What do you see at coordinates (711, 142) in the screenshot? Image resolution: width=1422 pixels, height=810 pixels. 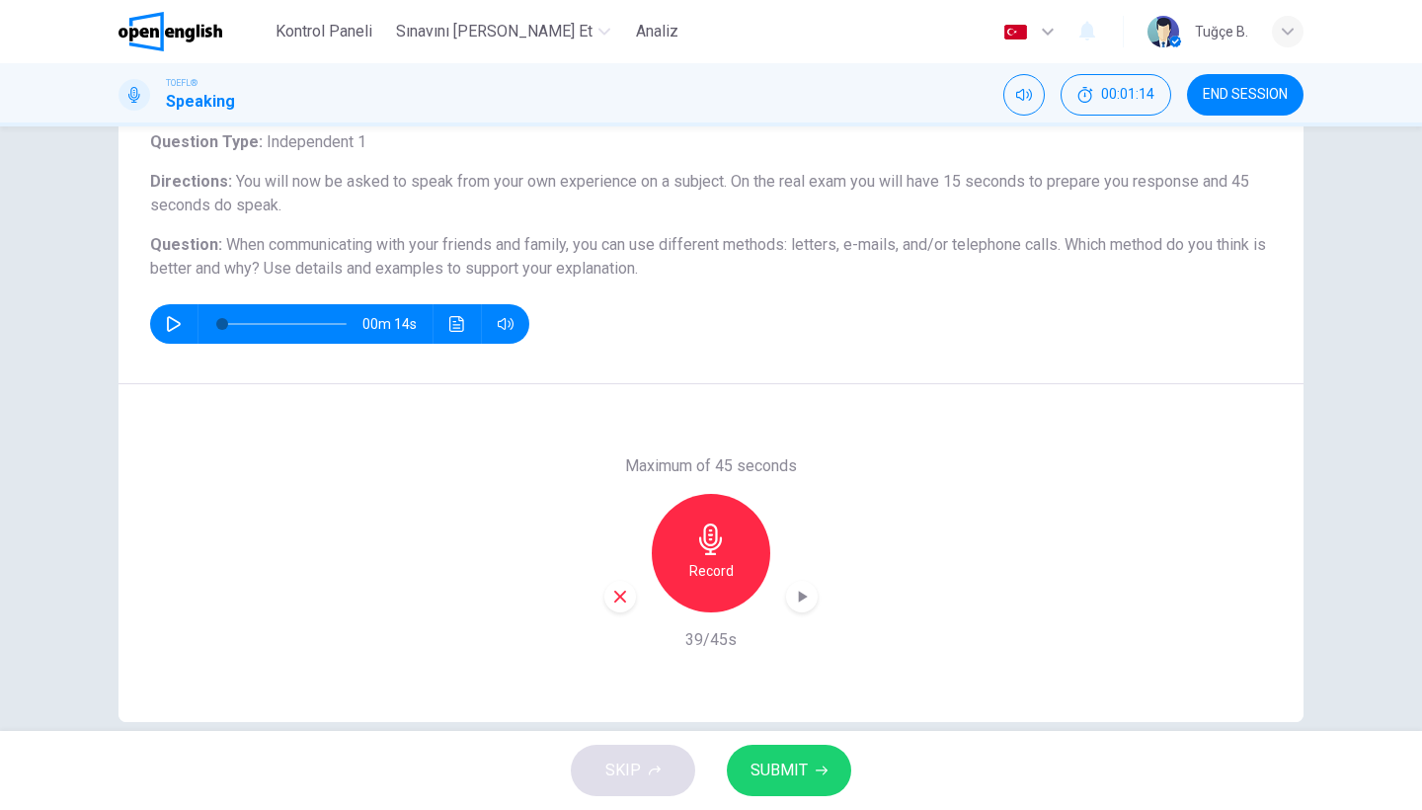 I see `h6: Question Type :` at bounding box center [711, 142].